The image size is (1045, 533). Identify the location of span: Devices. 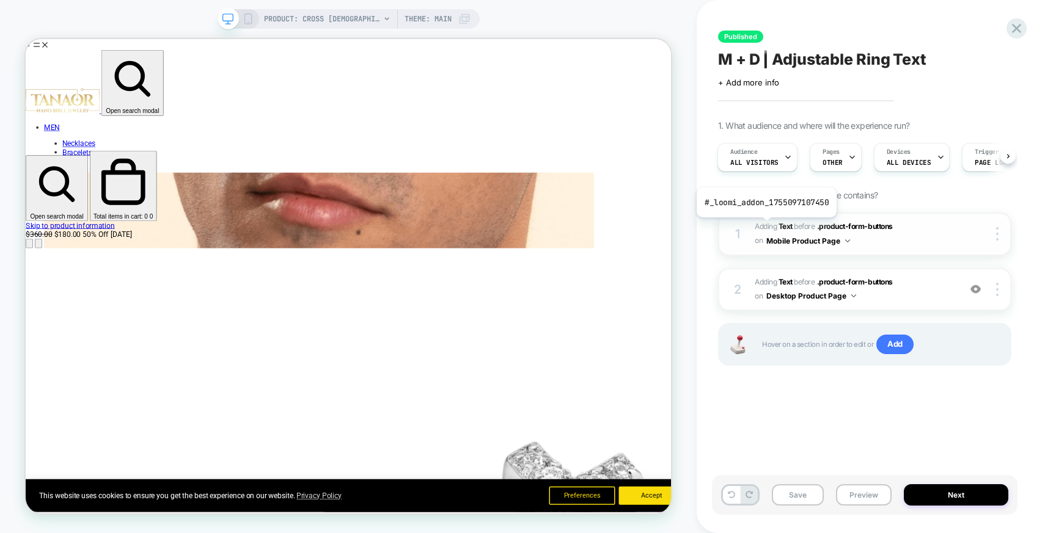
(898, 152).